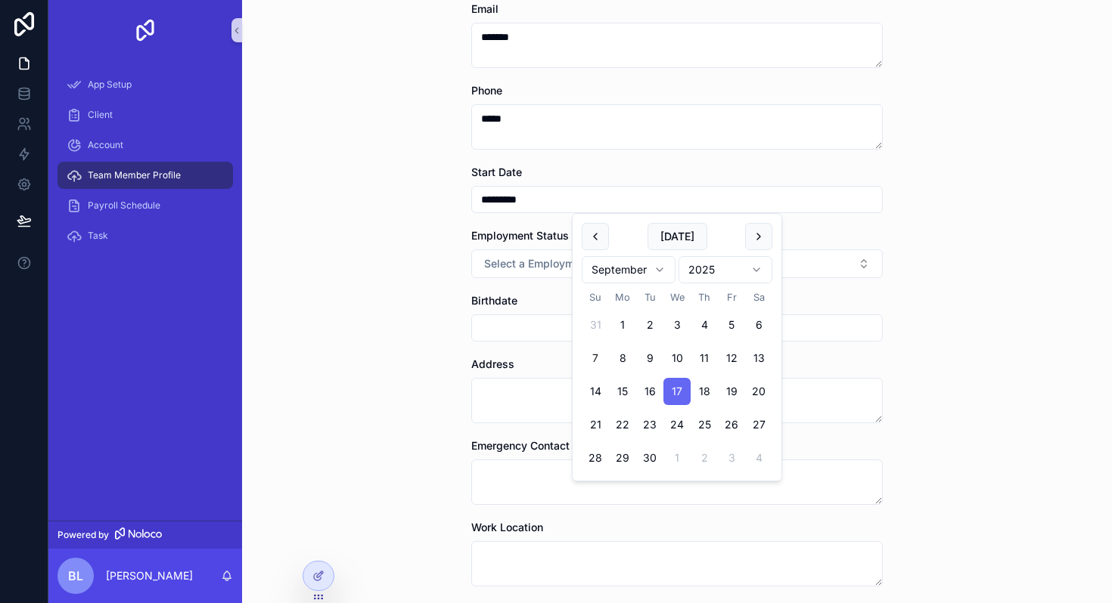 This screenshot has height=603, width=1112. What do you see at coordinates (124, 206) in the screenshot?
I see `span: Payroll Schedule` at bounding box center [124, 206].